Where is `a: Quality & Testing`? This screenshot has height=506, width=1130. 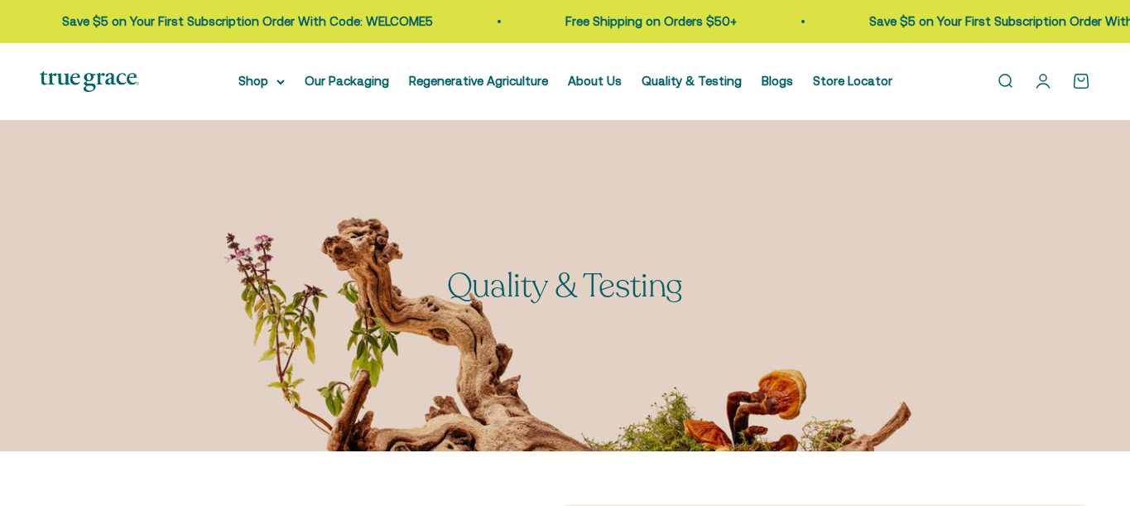 a: Quality & Testing is located at coordinates (691, 80).